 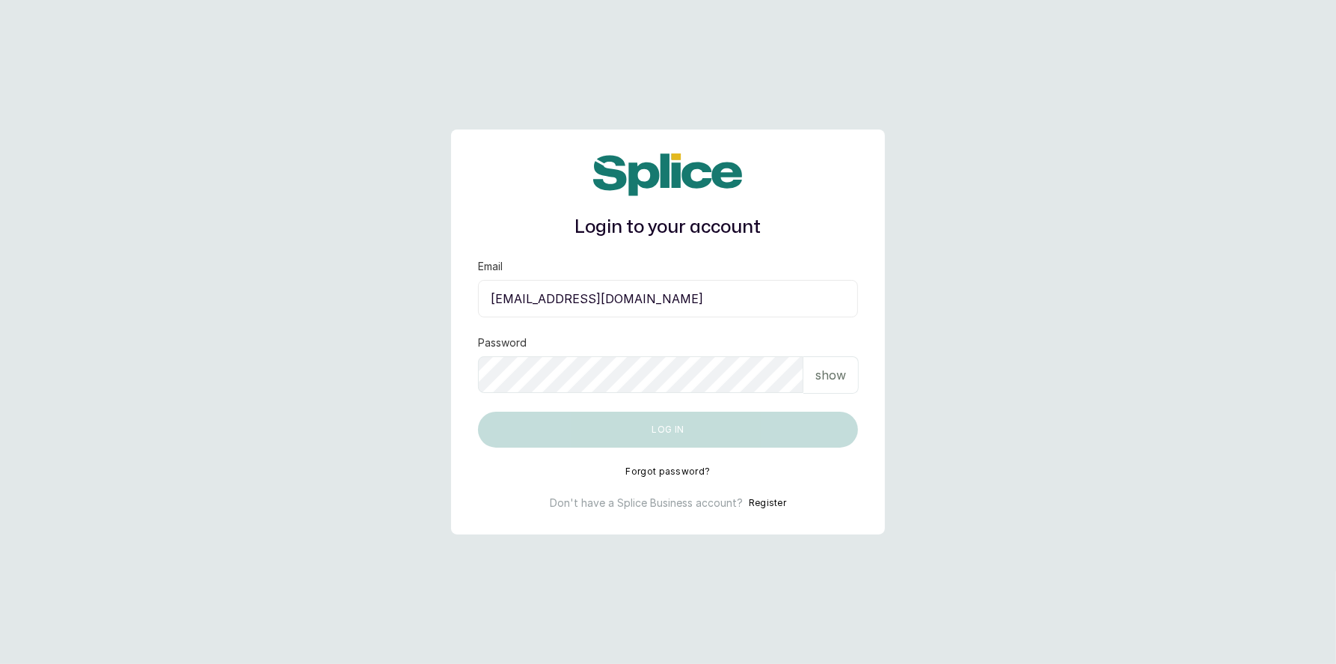 I want to click on button: Register, so click(x=768, y=503).